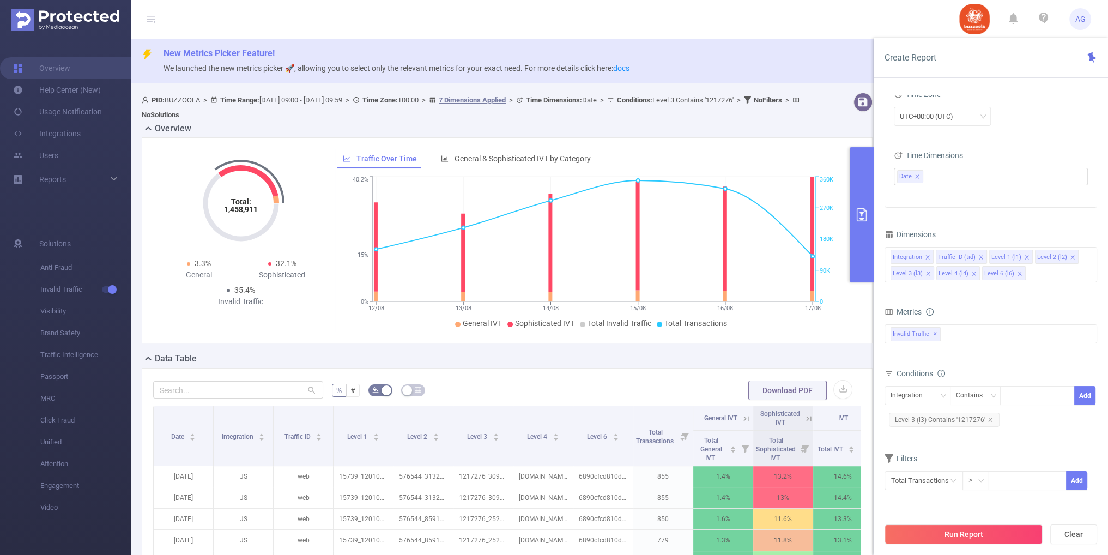 The width and height of the screenshot is (1108, 555). I want to click on tspan: 14/08, so click(550, 308).